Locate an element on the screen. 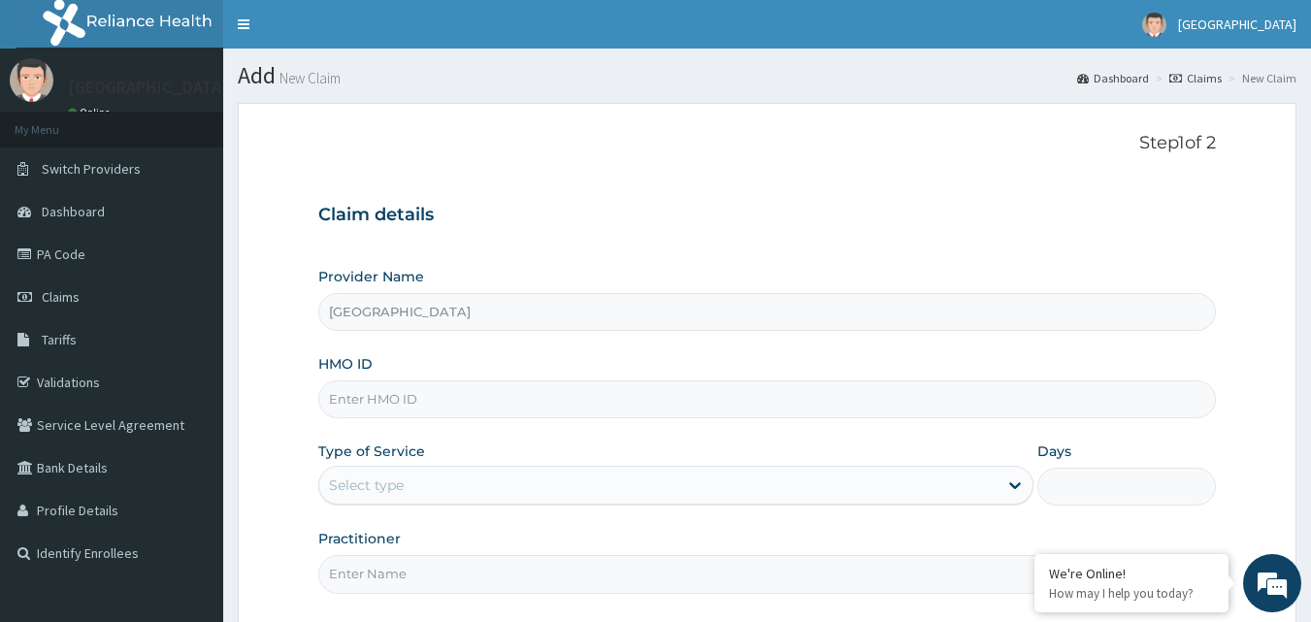  span: Tariffs is located at coordinates (59, 340).